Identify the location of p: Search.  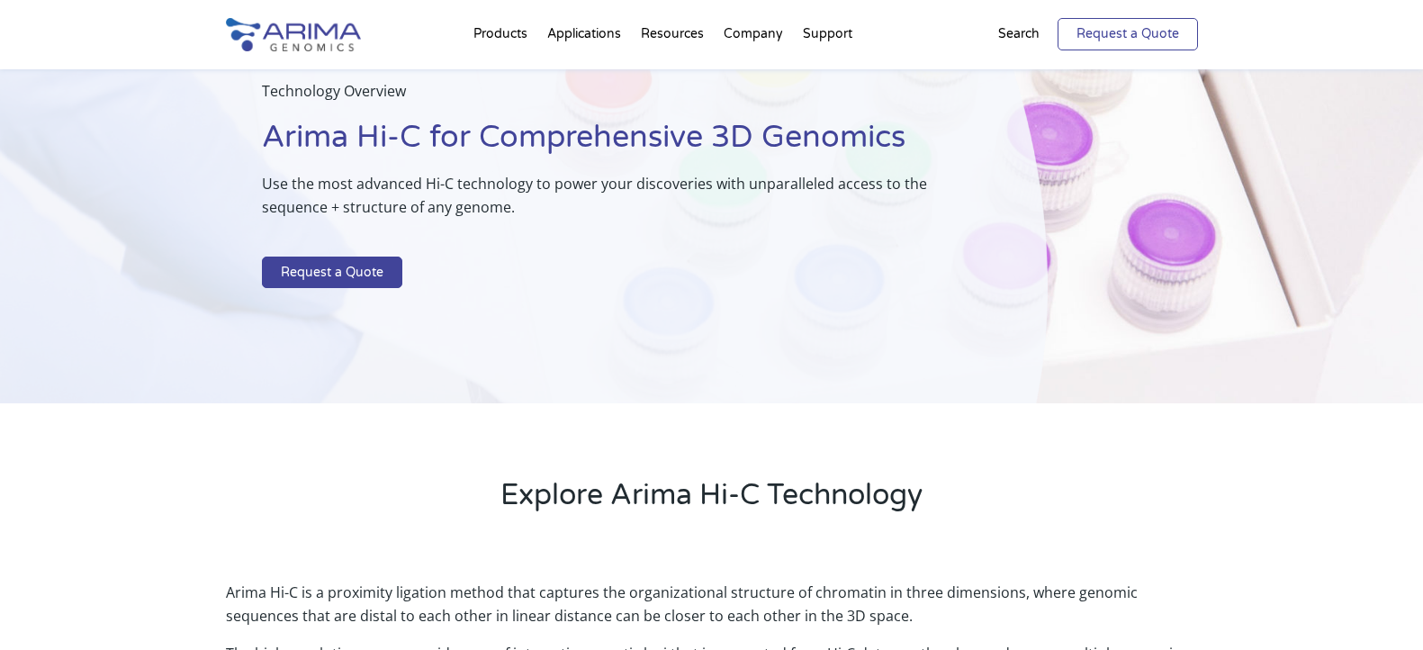
(1019, 34).